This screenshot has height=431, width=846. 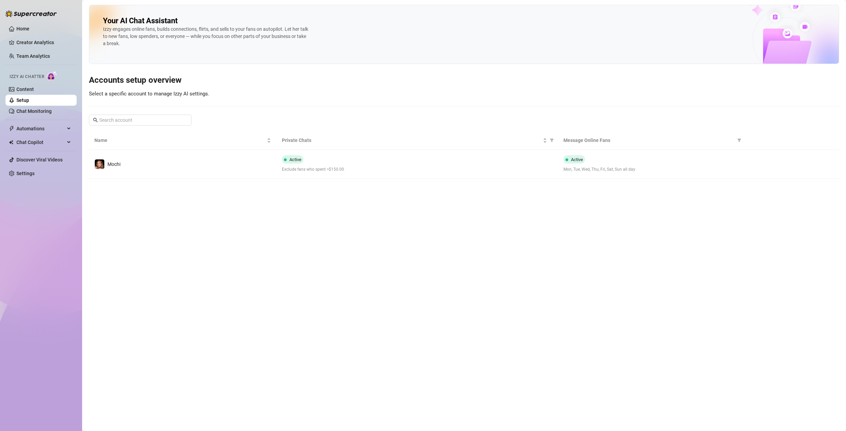 What do you see at coordinates (141, 120) in the screenshot?
I see `input: Search account` at bounding box center [141, 120].